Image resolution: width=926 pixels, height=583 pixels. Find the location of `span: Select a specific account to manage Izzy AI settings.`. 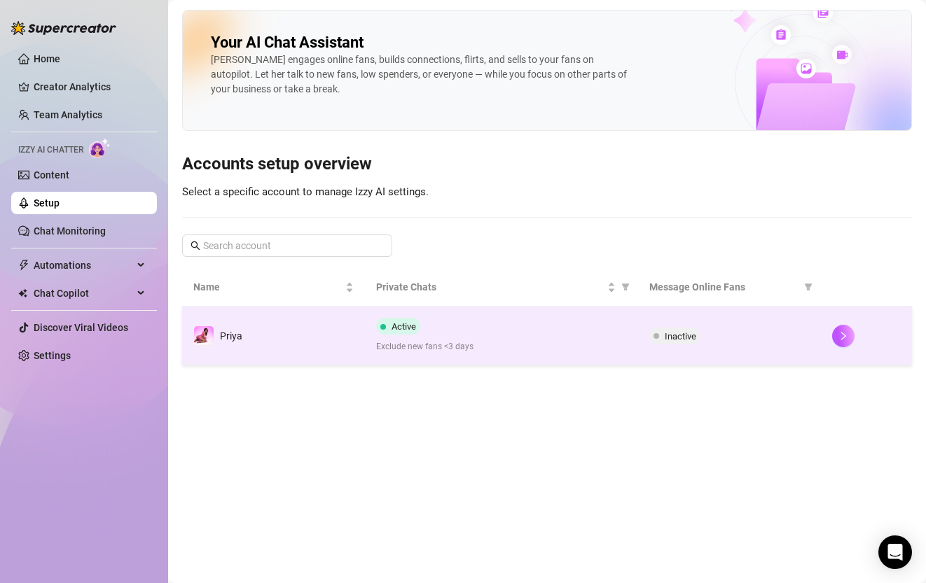

span: Select a specific account to manage Izzy AI settings. is located at coordinates (305, 192).